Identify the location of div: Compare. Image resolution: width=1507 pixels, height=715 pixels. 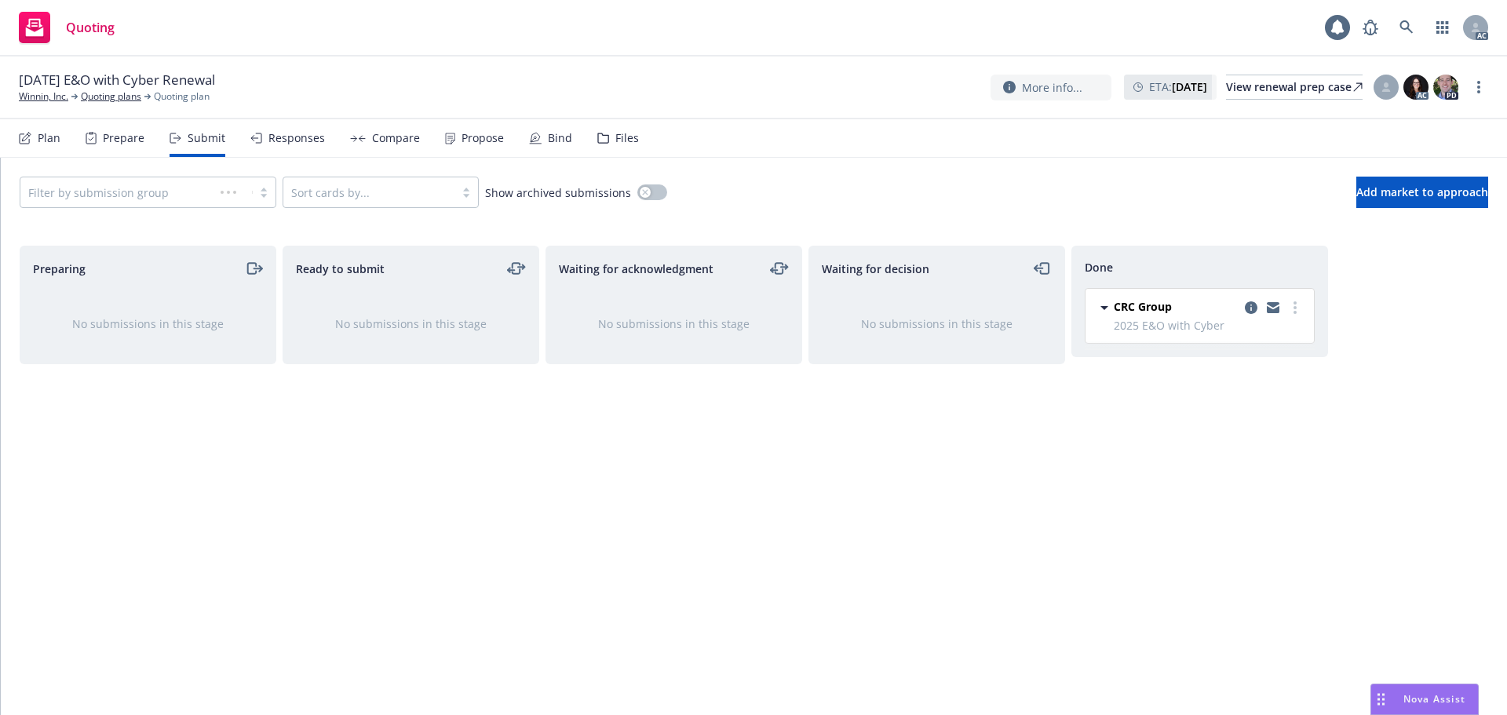
(396, 138).